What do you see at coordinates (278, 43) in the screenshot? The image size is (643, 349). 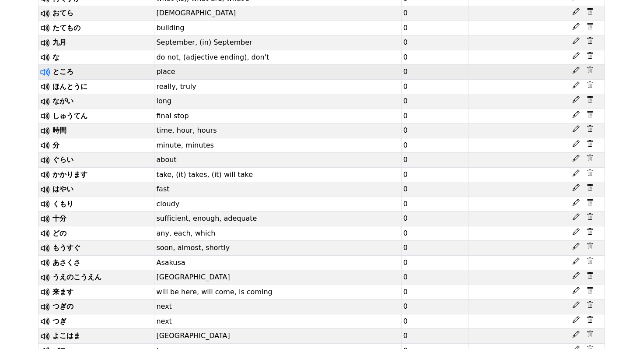 I see `td: September, (in) September` at bounding box center [278, 43].